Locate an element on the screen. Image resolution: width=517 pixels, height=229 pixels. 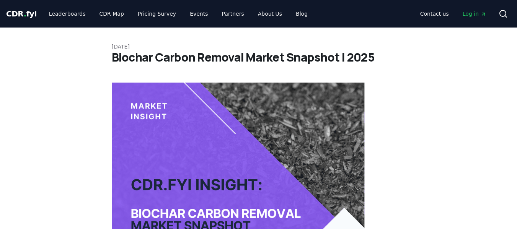
span: CDR fyi is located at coordinates (21, 14).